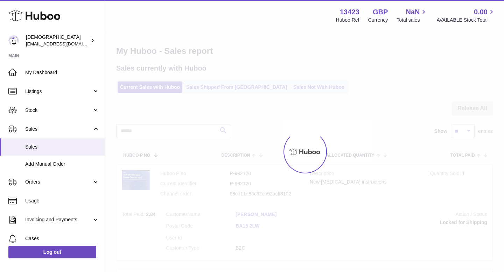  I want to click on a: 0.00 AVAILABLE Stock Total, so click(466, 15).